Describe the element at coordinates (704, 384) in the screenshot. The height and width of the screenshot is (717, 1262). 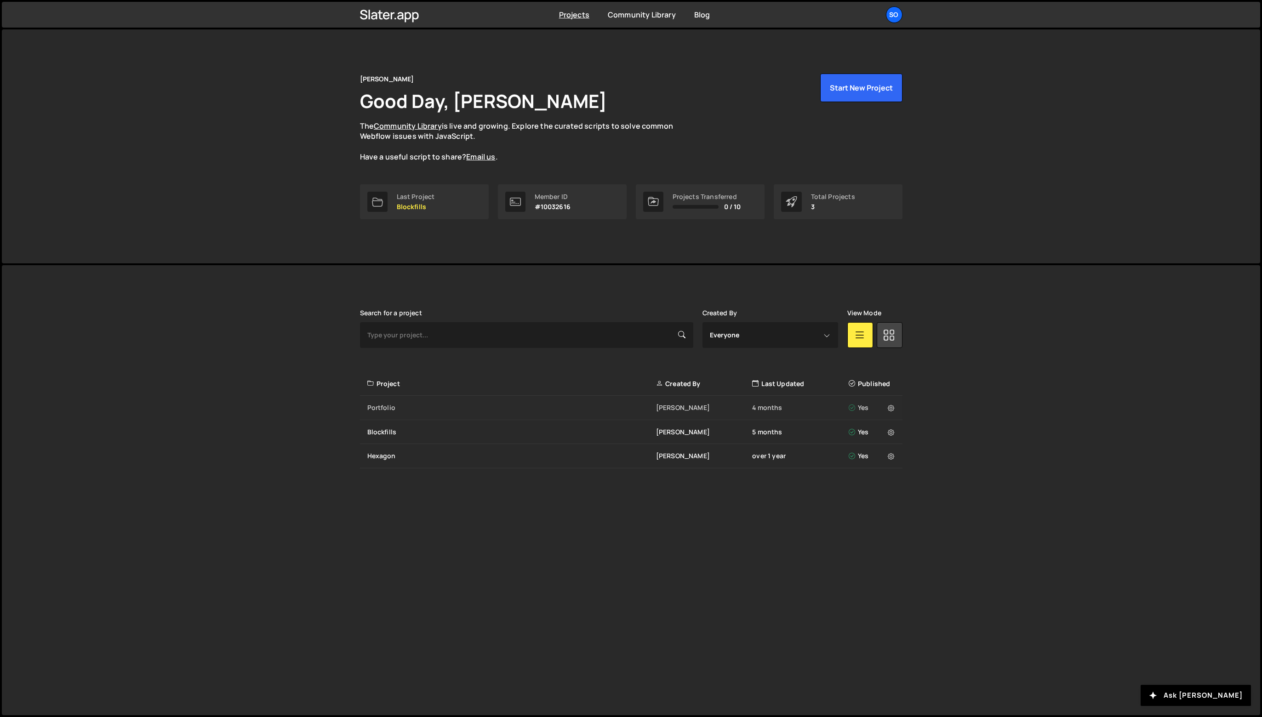
I see `div: Created By` at that location.